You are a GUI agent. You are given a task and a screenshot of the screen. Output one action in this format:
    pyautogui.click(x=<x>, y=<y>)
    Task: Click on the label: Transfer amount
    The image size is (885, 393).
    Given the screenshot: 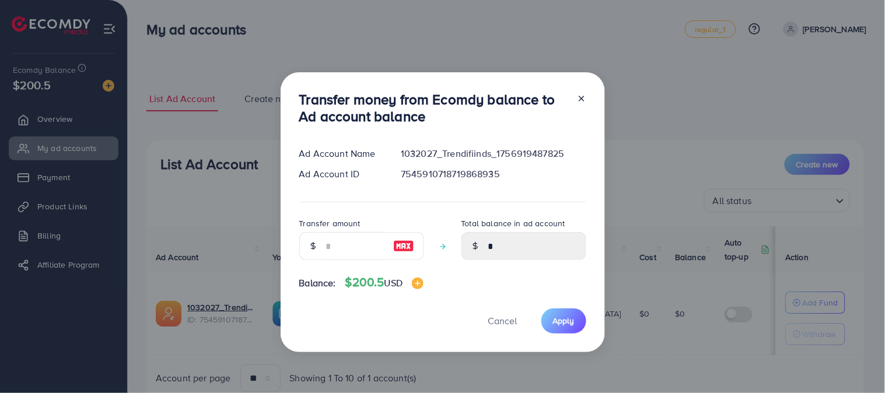 What is the action you would take?
    pyautogui.click(x=330, y=223)
    